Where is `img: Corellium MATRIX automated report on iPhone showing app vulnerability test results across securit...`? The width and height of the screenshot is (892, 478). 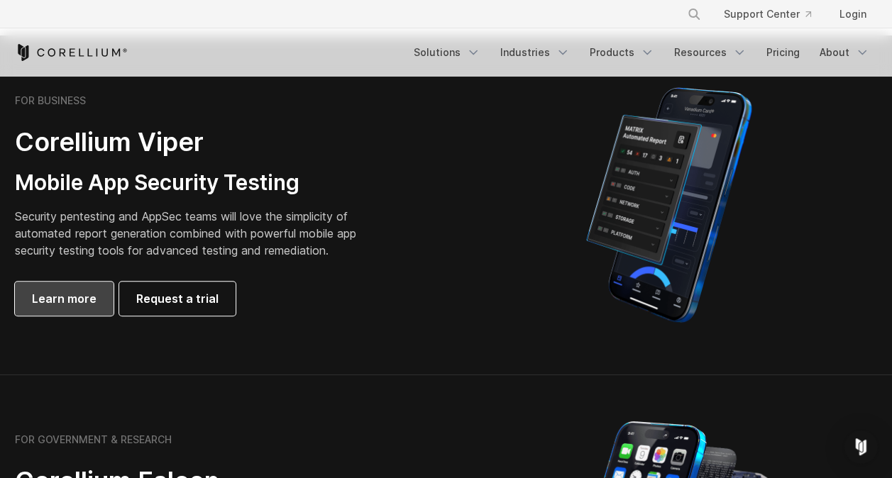
img: Corellium MATRIX automated report on iPhone showing app vulnerability test results across securit... is located at coordinates (669, 205).